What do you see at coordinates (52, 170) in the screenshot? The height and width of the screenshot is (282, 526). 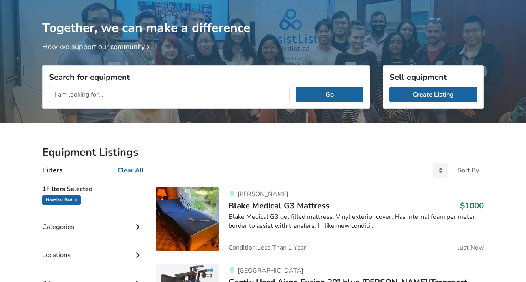 I see `h4: Filters` at bounding box center [52, 170].